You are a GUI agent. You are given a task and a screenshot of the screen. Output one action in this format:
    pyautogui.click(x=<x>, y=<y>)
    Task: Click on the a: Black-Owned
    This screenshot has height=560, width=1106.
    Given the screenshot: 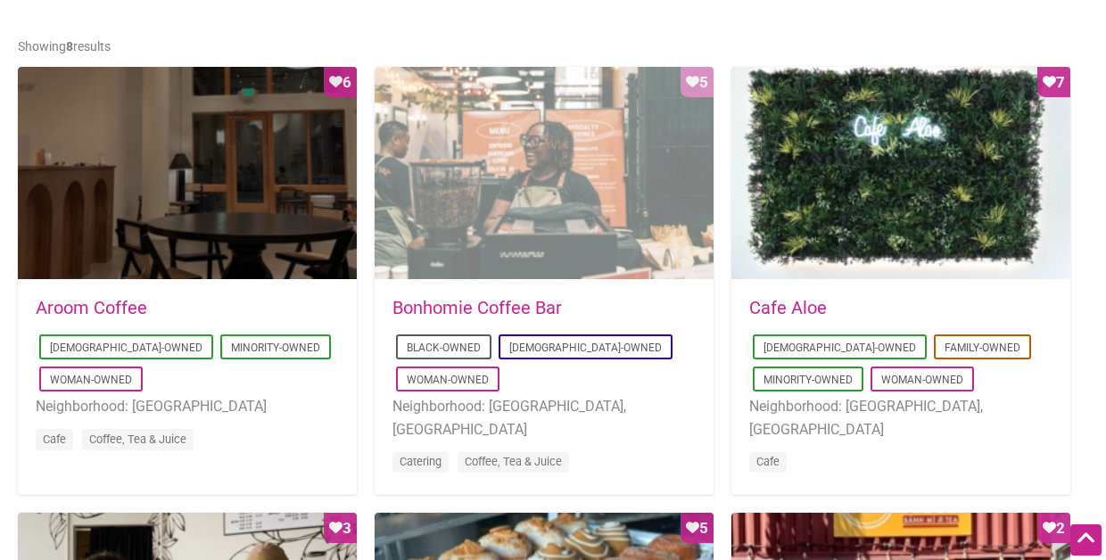 What is the action you would take?
    pyautogui.click(x=443, y=348)
    